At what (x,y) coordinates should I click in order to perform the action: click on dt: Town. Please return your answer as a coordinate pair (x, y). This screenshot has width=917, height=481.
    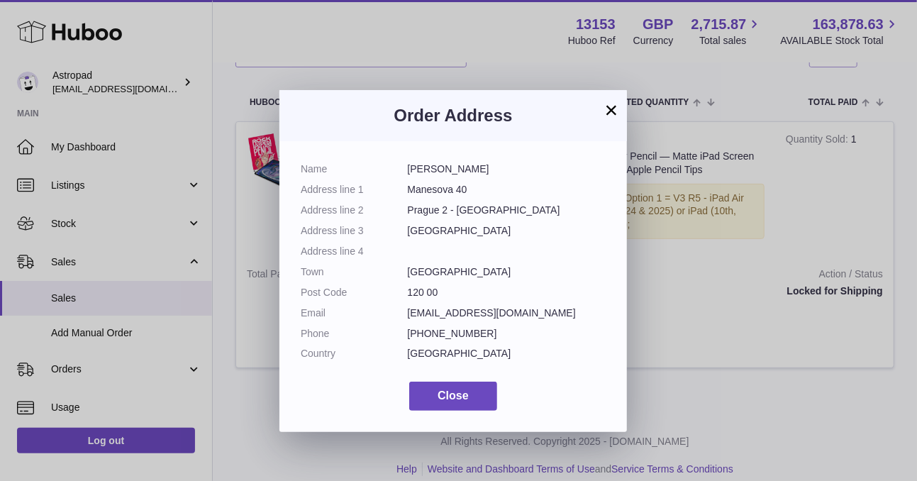
    Looking at the image, I should click on (354, 271).